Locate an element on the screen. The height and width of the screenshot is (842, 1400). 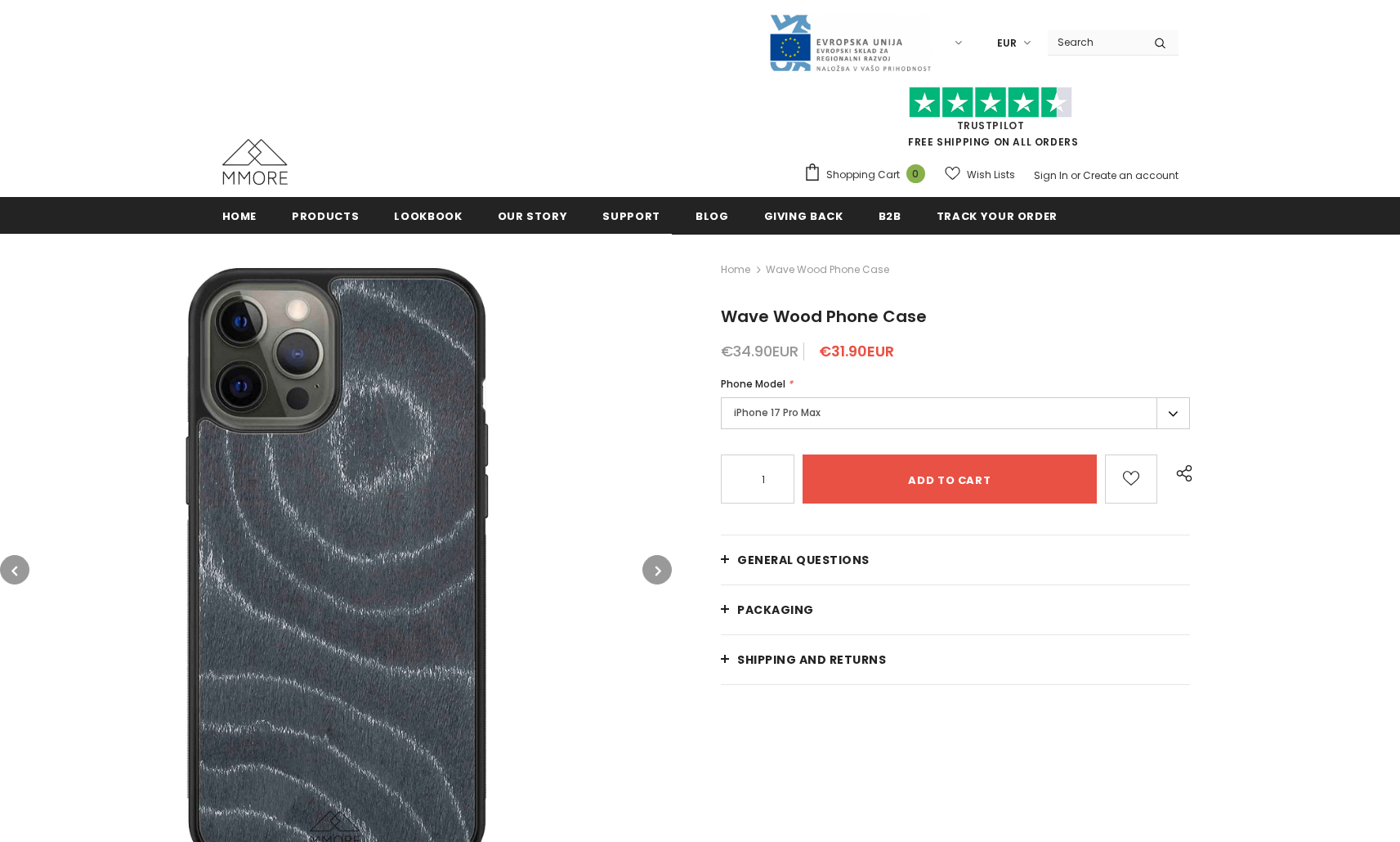
input: Search Site is located at coordinates (1095, 42).